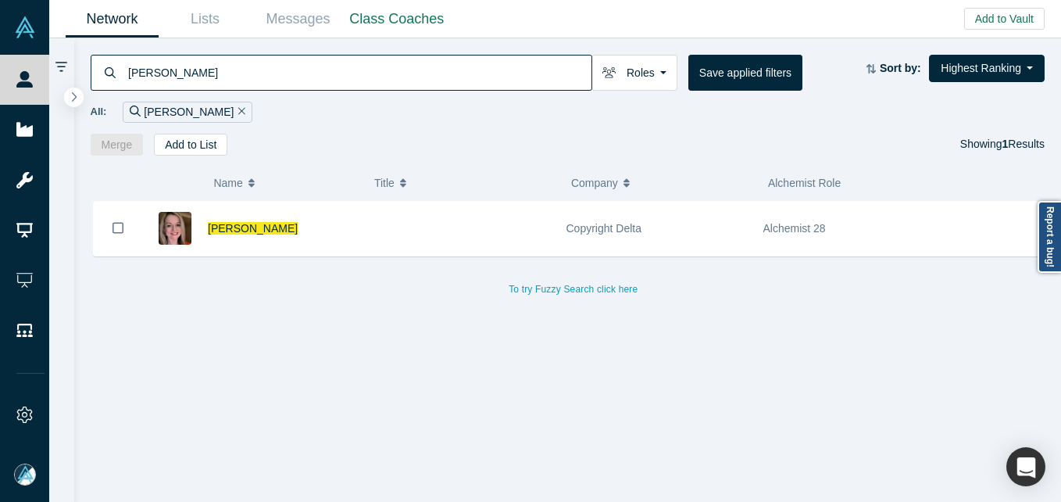 This screenshot has width=1061, height=502. Describe the element at coordinates (795, 228) in the screenshot. I see `span: Alchemist 28` at that location.